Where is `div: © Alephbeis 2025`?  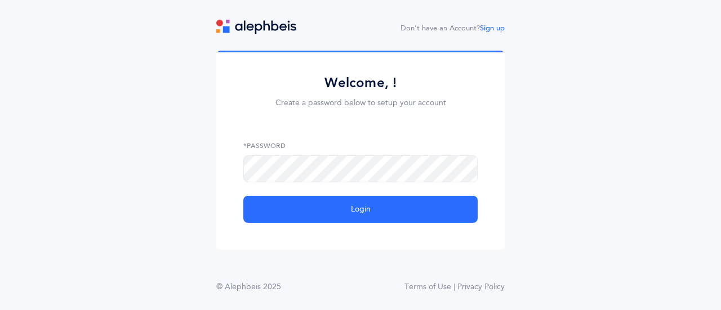
div: © Alephbeis 2025 is located at coordinates (248, 287).